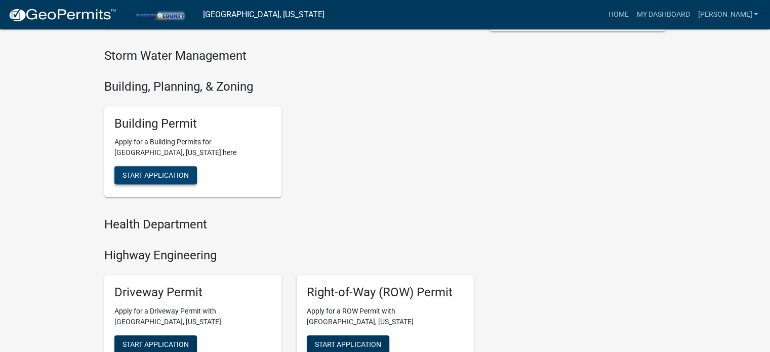 This screenshot has height=352, width=770. I want to click on h5: Driveway Permit, so click(193, 292).